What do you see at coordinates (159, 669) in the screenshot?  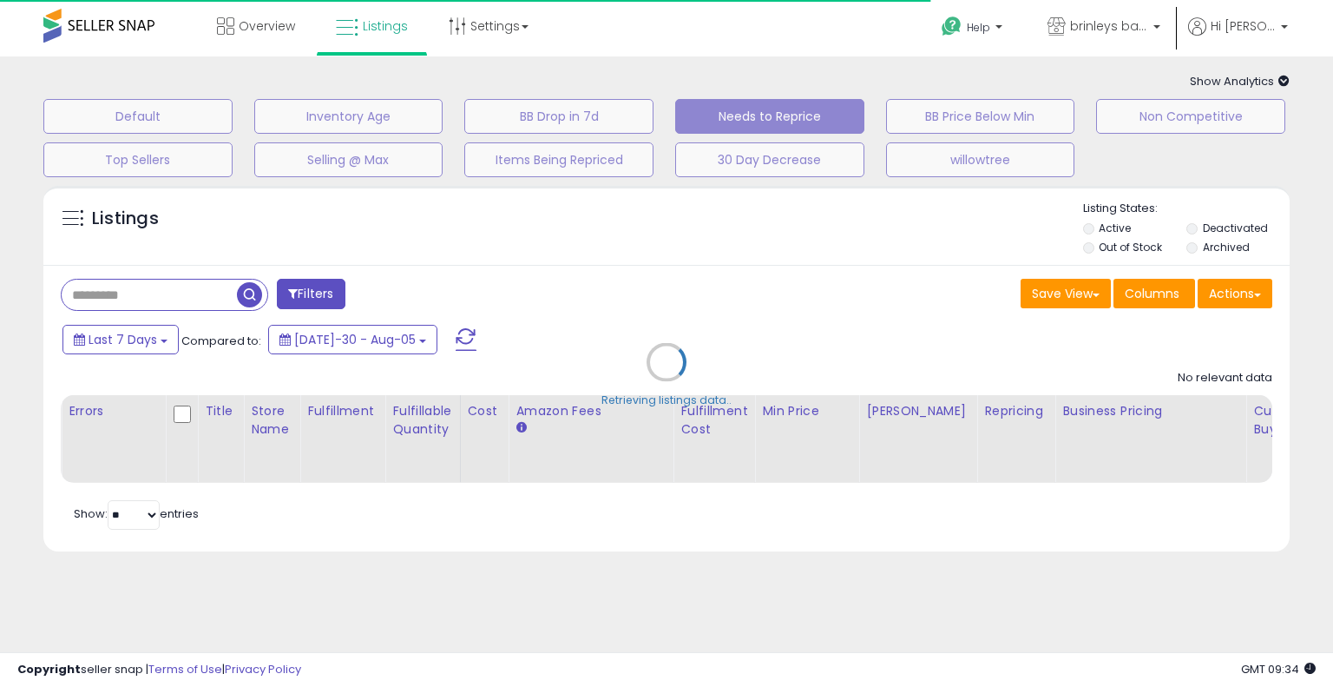 I see `div: seller snap | |` at bounding box center [159, 669].